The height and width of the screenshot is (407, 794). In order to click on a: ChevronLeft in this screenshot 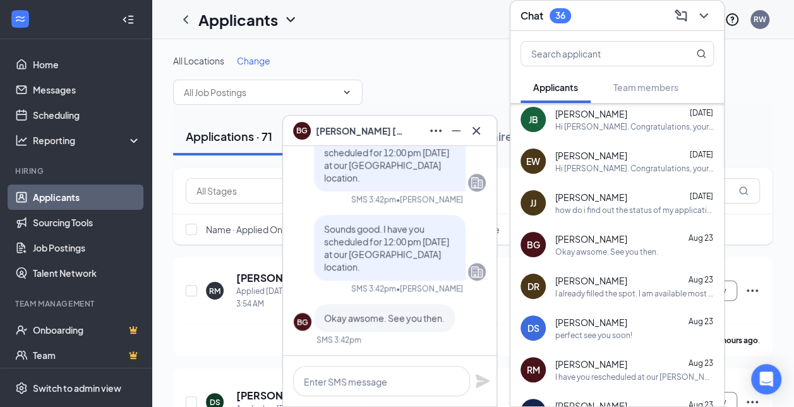, I will do `click(186, 20)`.